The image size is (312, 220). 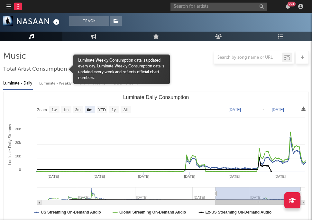 I want to click on span: Luminate Weekly Consumption data is updated every day. Luminate Weekly Consumption data is update..., so click(x=122, y=69).